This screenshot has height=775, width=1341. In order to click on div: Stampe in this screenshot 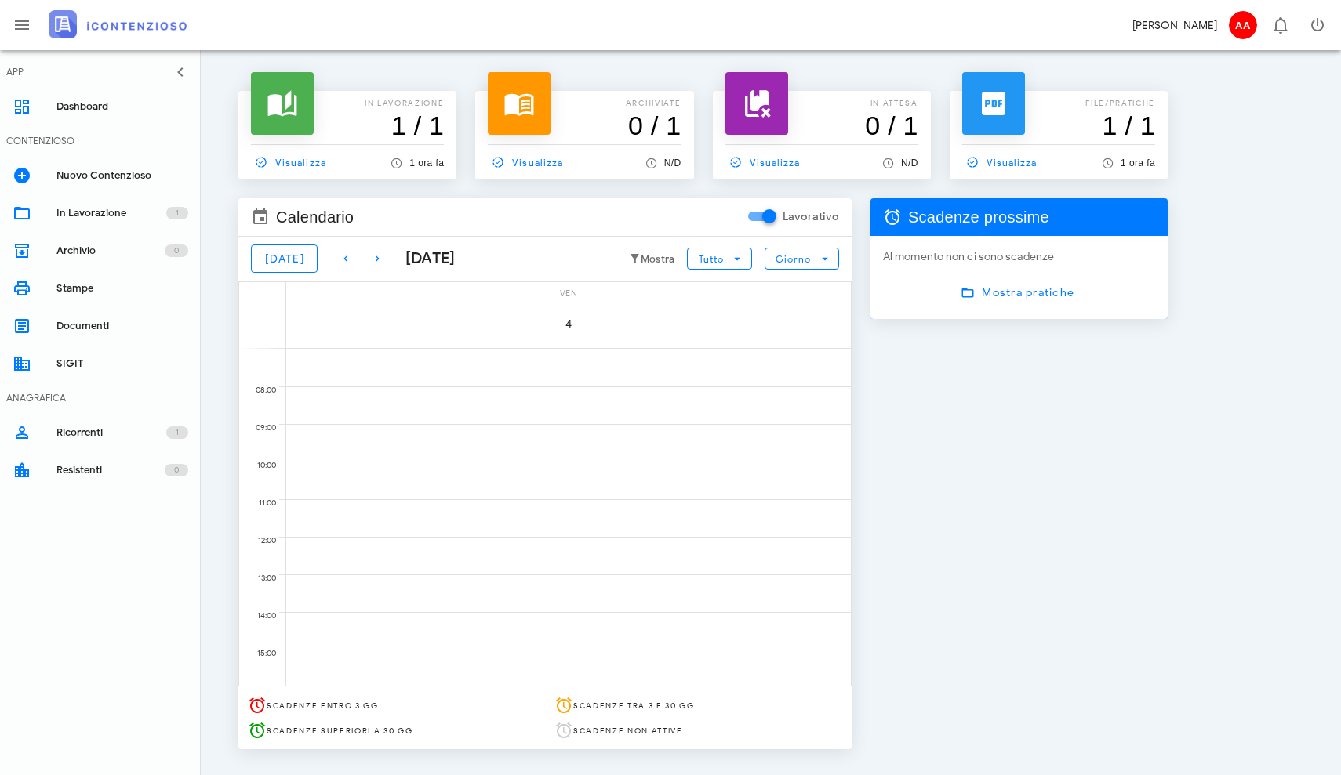, I will do `click(122, 289)`.